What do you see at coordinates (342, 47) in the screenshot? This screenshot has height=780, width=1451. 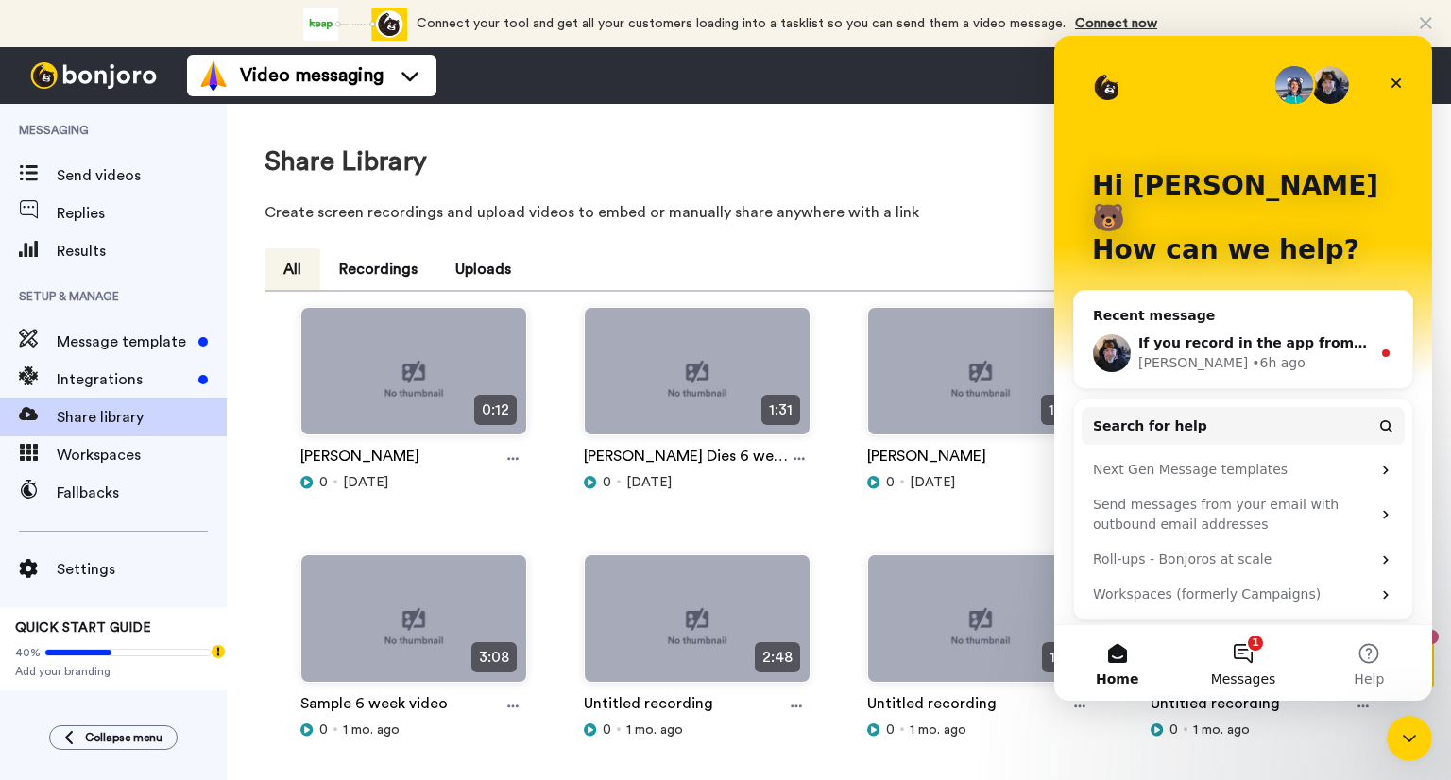 I see `div: Close` at bounding box center [342, 47].